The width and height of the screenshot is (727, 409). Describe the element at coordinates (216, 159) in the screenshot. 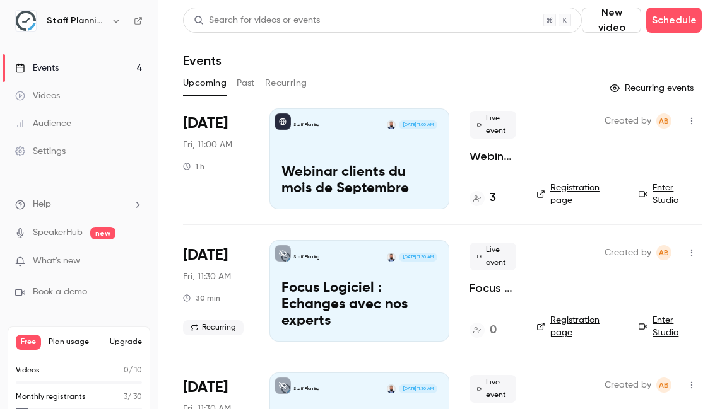

I see `div: Sep 12 Fri, 11:00 AM (Europe/Paris)` at that location.